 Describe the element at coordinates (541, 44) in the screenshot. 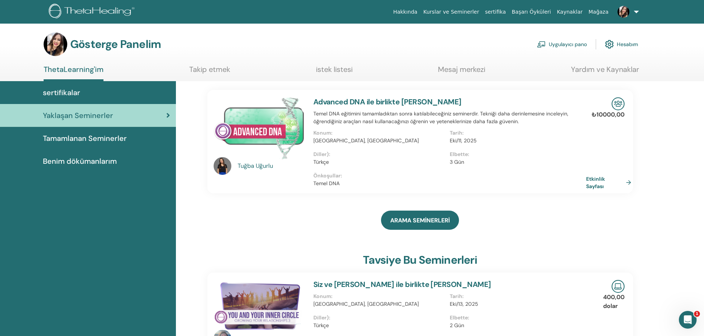

I see `img: chalkboard-teacher.svg` at that location.